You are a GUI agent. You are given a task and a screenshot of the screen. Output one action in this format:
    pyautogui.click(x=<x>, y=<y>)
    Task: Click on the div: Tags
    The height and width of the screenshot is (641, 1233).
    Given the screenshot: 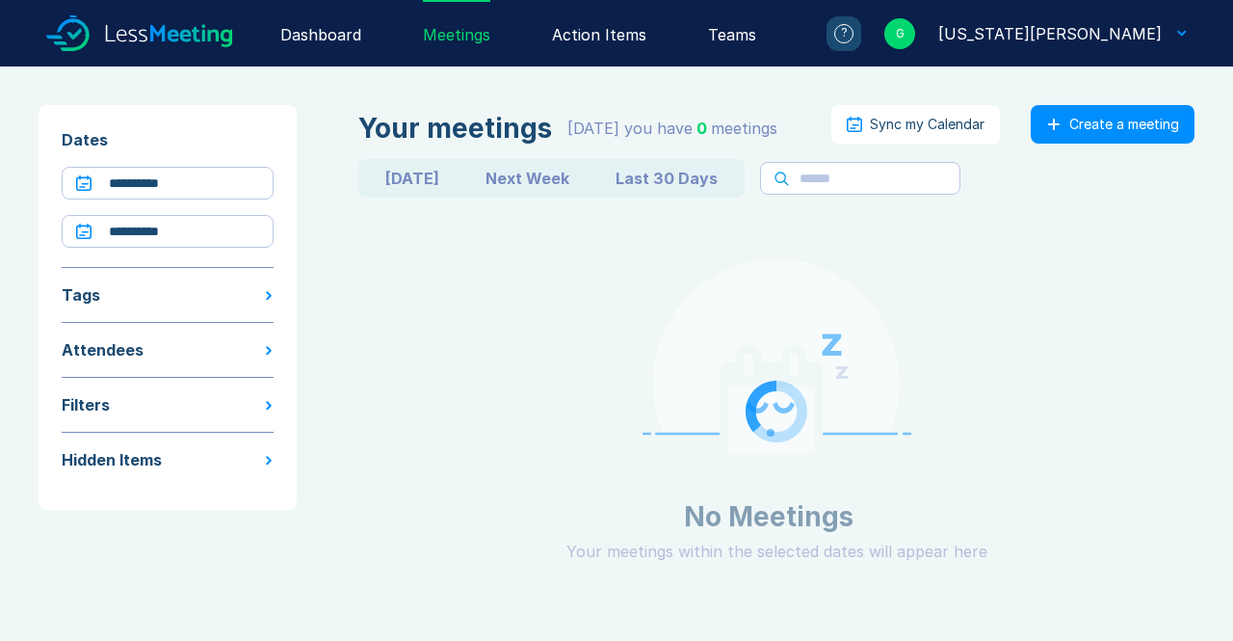 What is the action you would take?
    pyautogui.click(x=81, y=295)
    